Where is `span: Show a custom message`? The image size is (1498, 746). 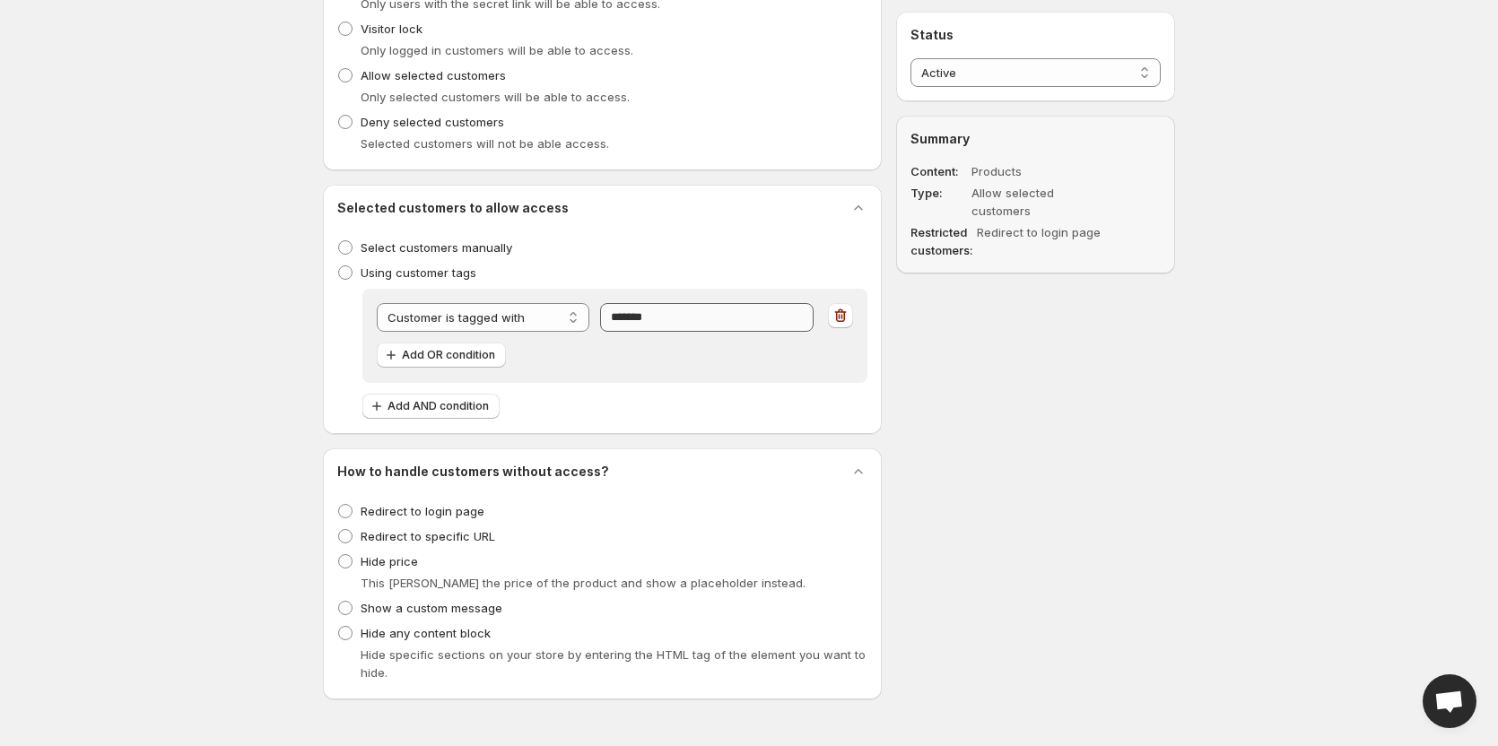
span: Show a custom message is located at coordinates (432, 608).